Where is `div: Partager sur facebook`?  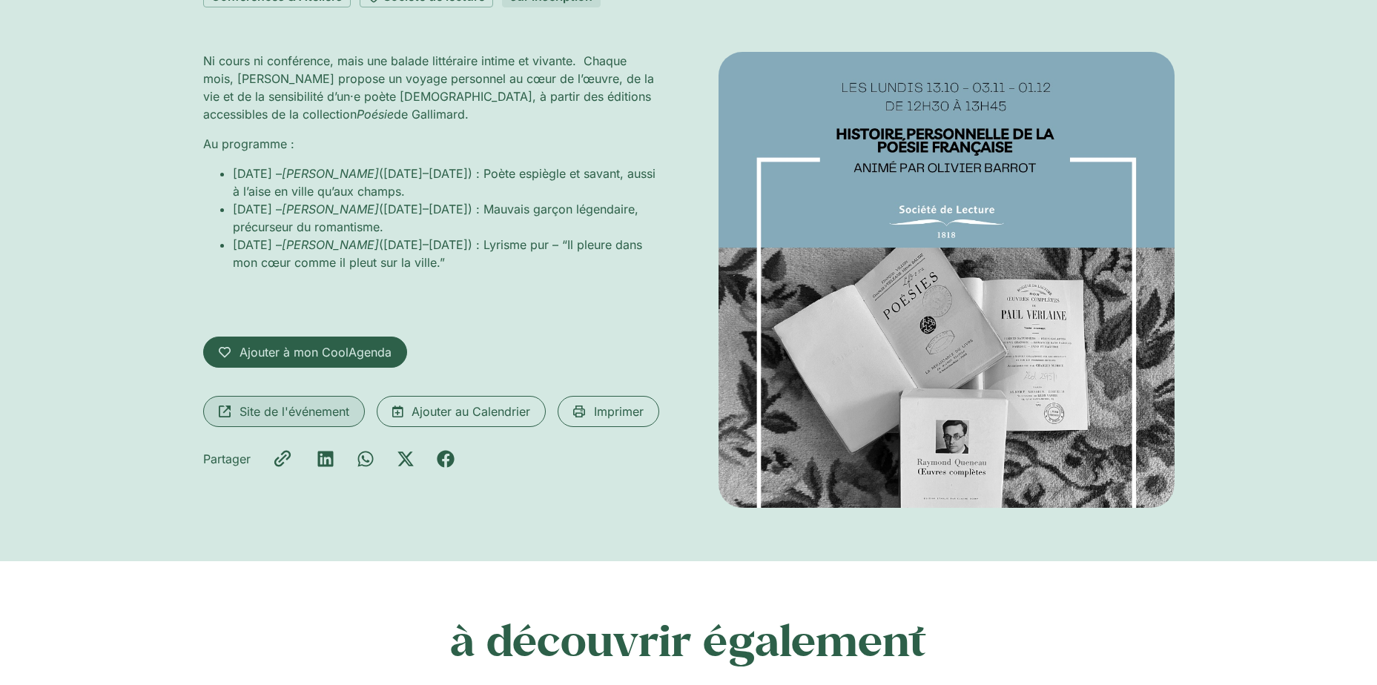 div: Partager sur facebook is located at coordinates (446, 459).